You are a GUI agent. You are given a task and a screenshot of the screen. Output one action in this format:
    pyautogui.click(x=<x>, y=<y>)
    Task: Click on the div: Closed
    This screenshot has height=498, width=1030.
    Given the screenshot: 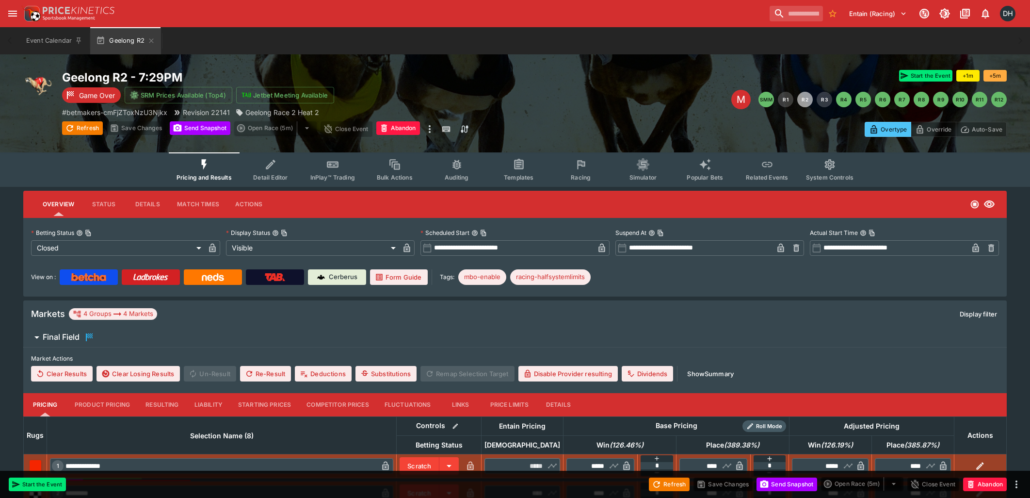 What is the action you would take?
    pyautogui.click(x=118, y=248)
    